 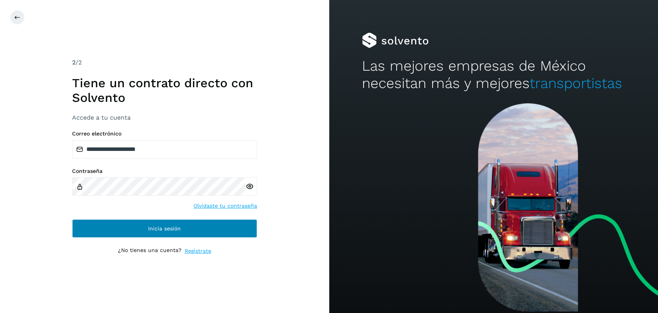 I want to click on h2: Las mejores empresas de México necesitan más y mejores, so click(x=493, y=74).